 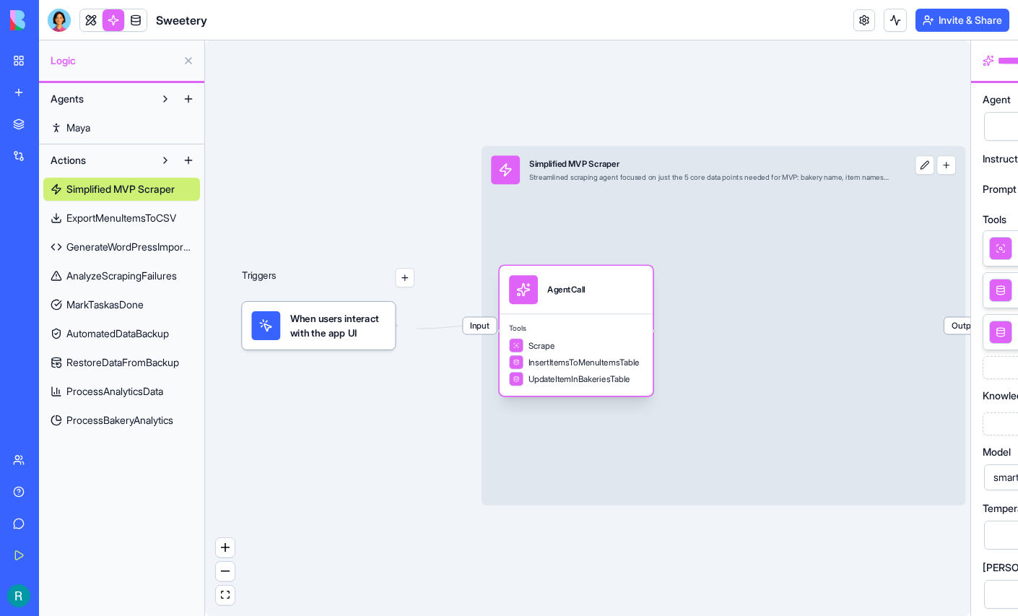 I want to click on button: zoom in, so click(x=225, y=547).